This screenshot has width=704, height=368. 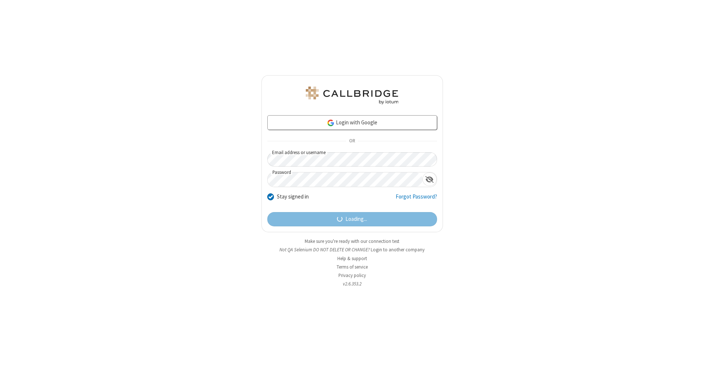 I want to click on li: v2.6.353.2, so click(x=352, y=283).